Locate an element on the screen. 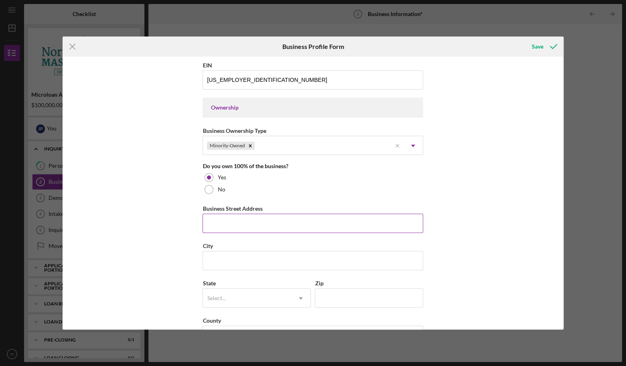 The width and height of the screenshot is (626, 366). label: Yes is located at coordinates (221, 177).